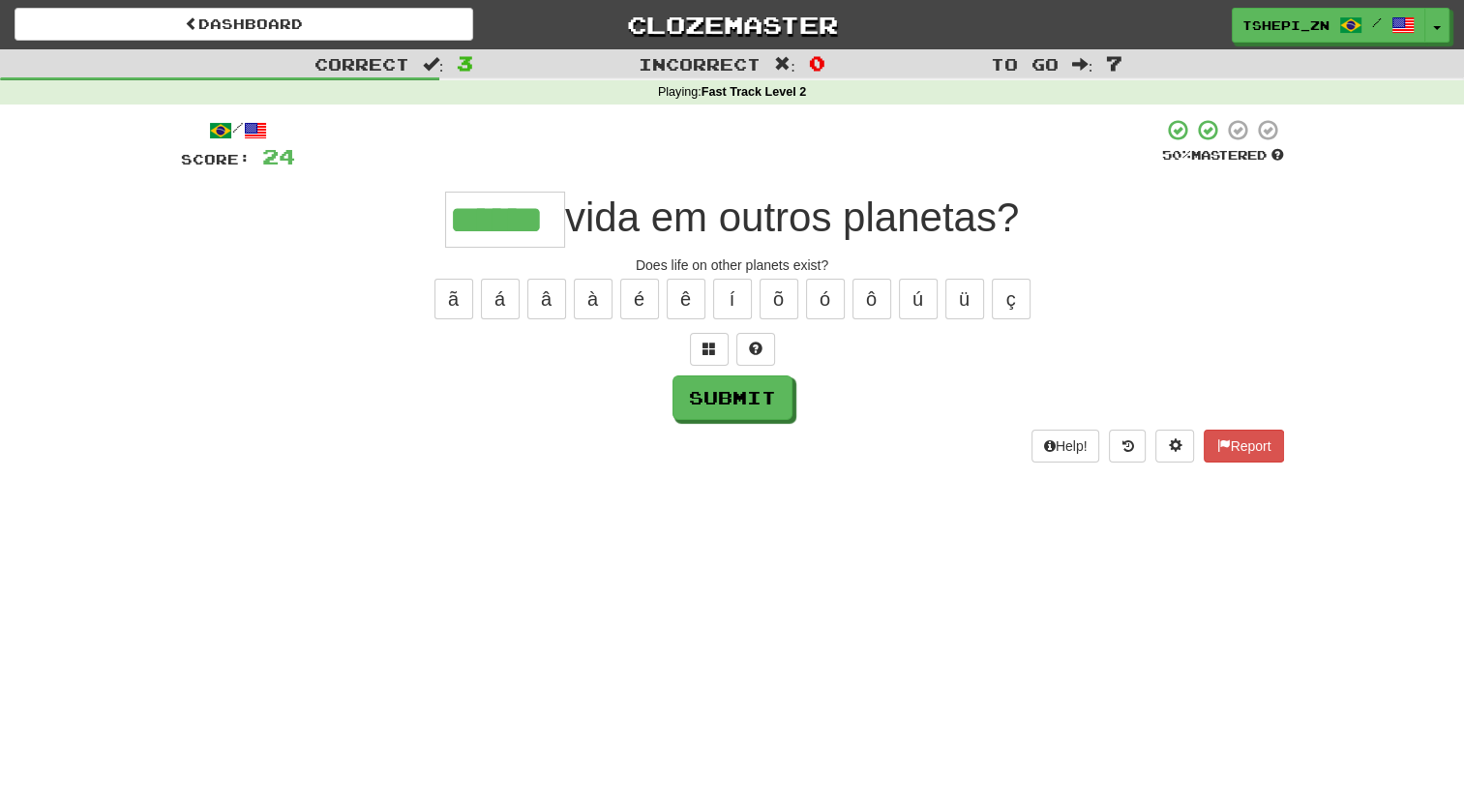 The height and width of the screenshot is (807, 1464). What do you see at coordinates (362, 64) in the screenshot?
I see `span: Correct` at bounding box center [362, 64].